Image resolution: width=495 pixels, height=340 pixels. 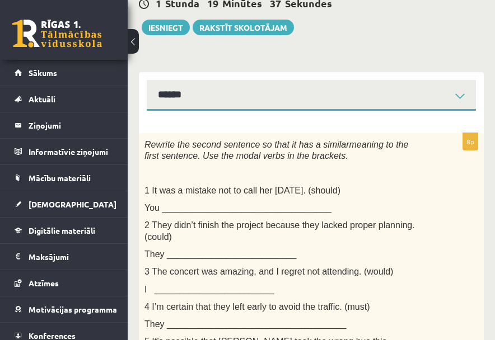 What do you see at coordinates (71, 125) in the screenshot?
I see `legend: Ziņojumi` at bounding box center [71, 125].